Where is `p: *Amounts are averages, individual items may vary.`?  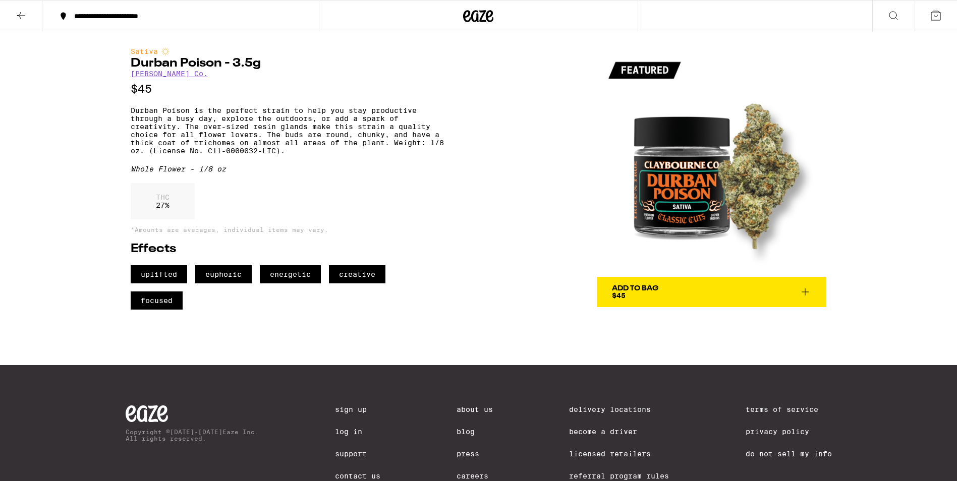
p: *Amounts are averages, individual items may vary. is located at coordinates (287, 229).